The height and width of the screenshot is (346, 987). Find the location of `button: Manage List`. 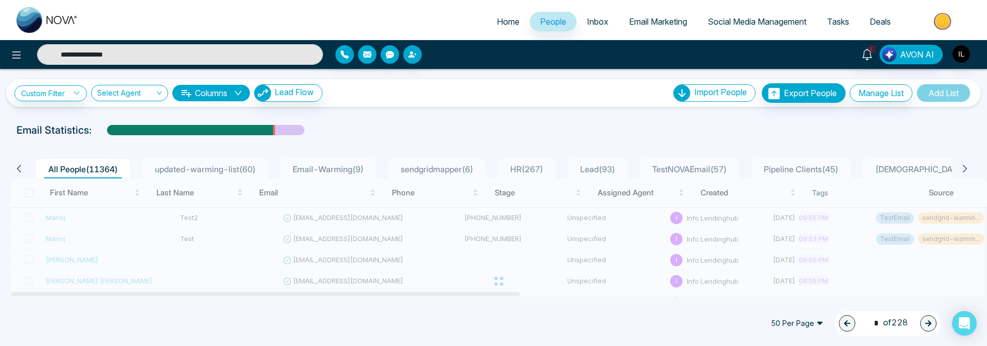

button: Manage List is located at coordinates (881, 93).